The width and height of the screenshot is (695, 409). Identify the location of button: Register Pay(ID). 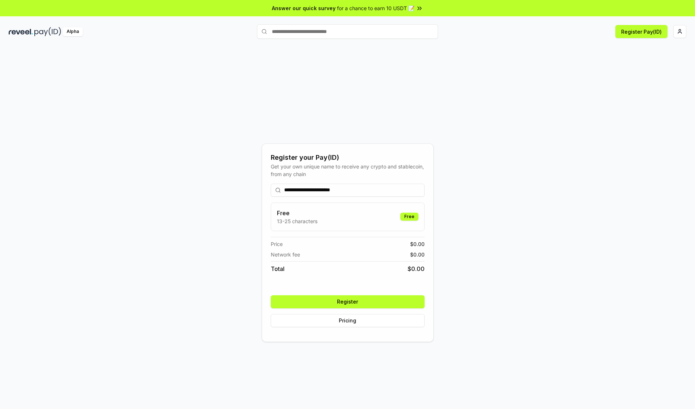
(641, 31).